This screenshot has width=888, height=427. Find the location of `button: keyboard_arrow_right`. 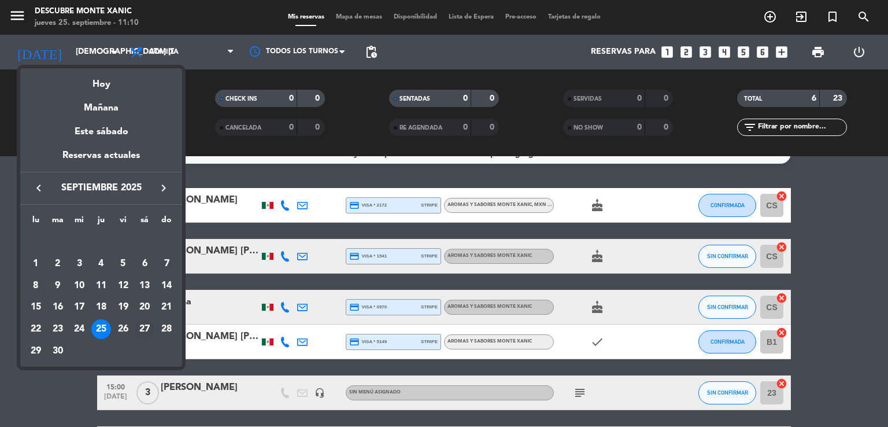

button: keyboard_arrow_right is located at coordinates (164, 188).